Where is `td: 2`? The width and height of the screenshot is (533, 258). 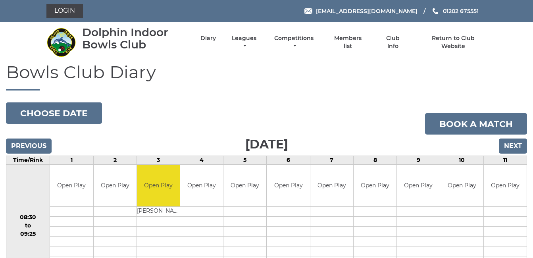
td: 2 is located at coordinates (115, 160).